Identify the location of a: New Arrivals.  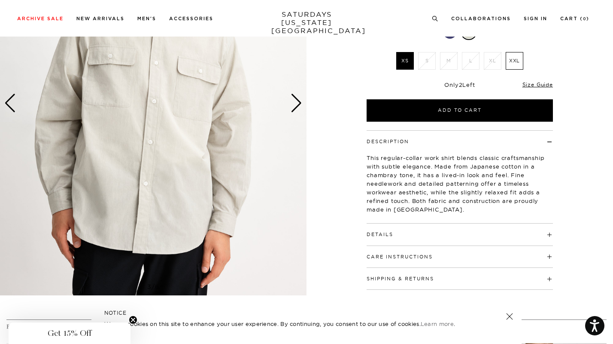
(101, 18).